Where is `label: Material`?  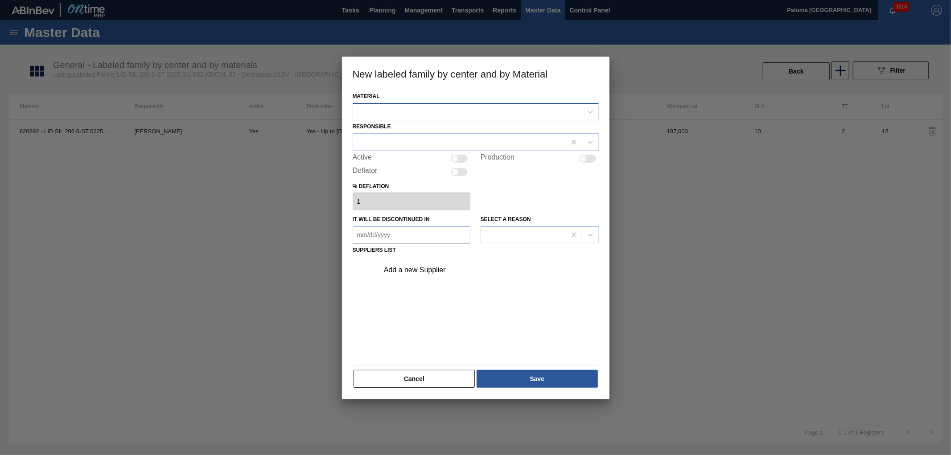 label: Material is located at coordinates (366, 96).